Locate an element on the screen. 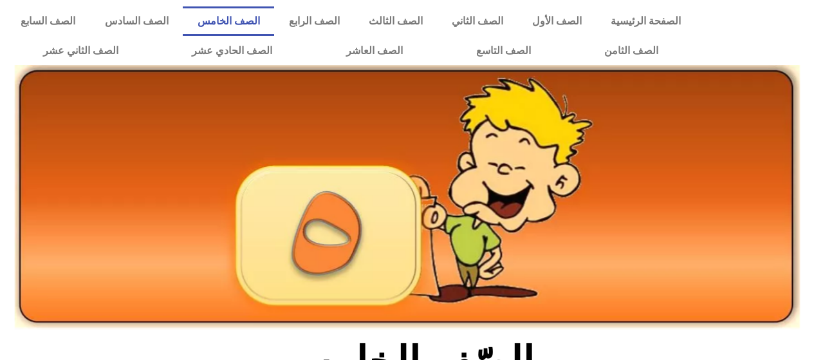 This screenshot has height=360, width=814. a: الصف السابع is located at coordinates (48, 21).